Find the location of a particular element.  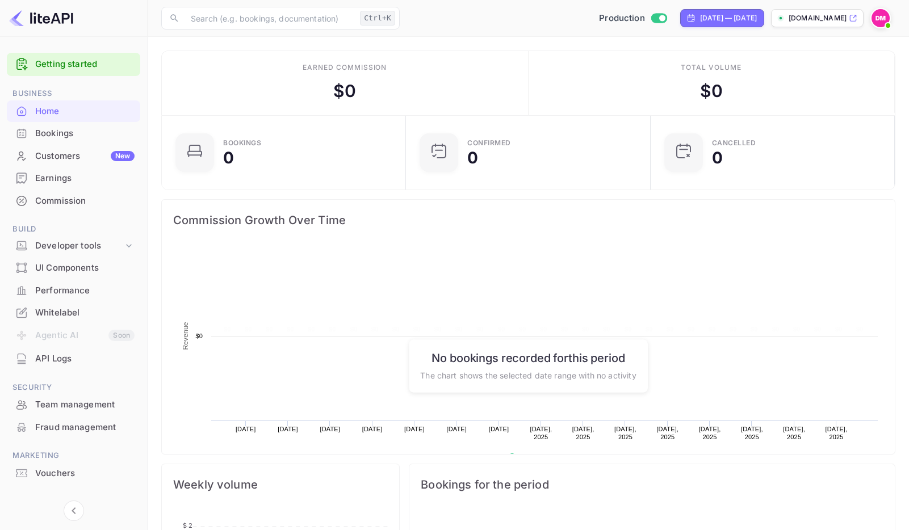

a: Bookings is located at coordinates (73, 133).